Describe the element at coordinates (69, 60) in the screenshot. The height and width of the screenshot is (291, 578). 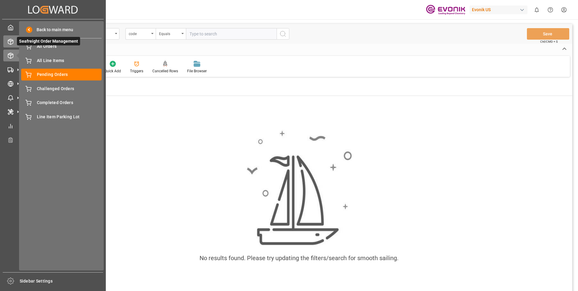
I see `span: All Line Items` at that location.